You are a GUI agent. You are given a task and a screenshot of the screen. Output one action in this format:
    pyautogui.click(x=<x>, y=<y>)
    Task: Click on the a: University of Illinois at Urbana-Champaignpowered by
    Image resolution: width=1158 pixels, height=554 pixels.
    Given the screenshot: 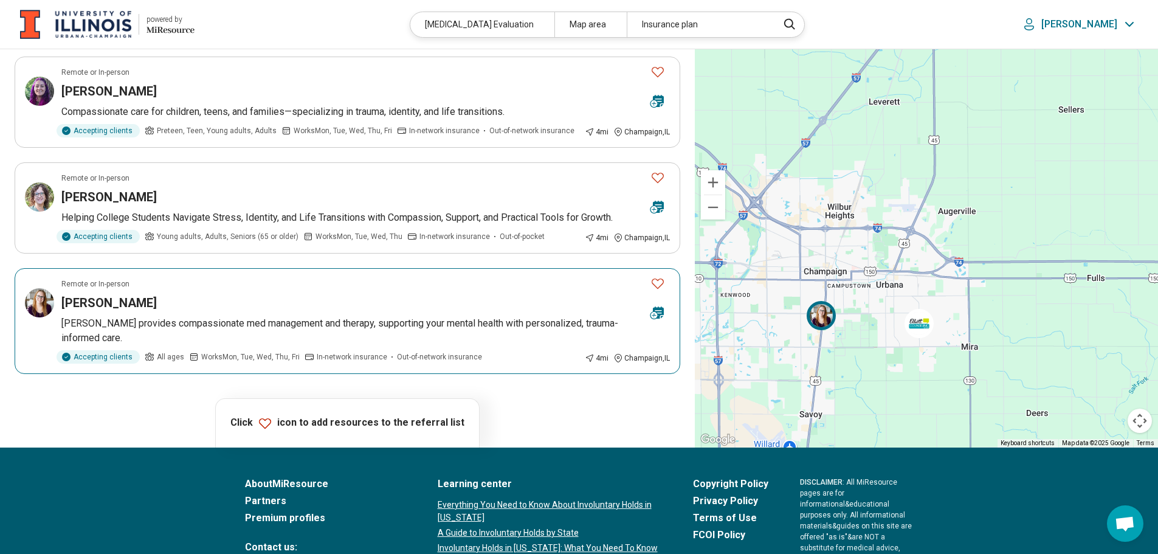 What is the action you would take?
    pyautogui.click(x=107, y=24)
    